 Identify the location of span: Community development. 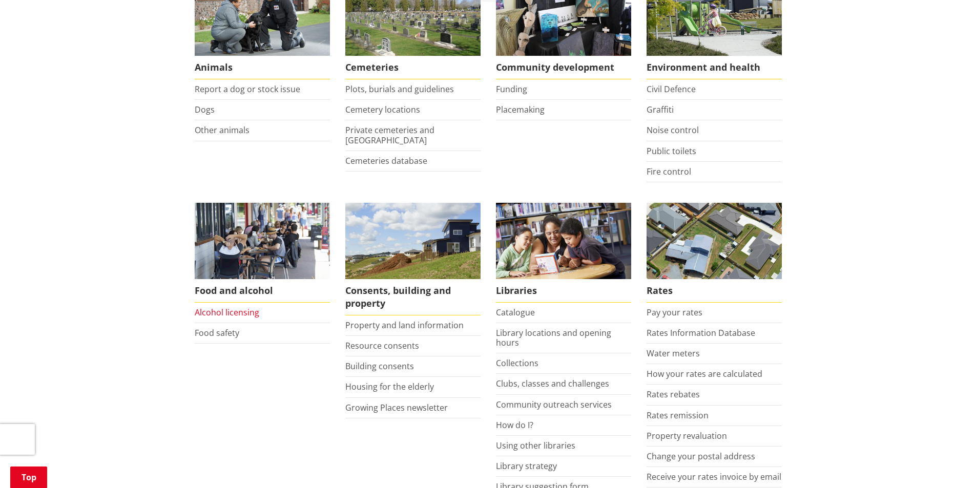
(564, 68).